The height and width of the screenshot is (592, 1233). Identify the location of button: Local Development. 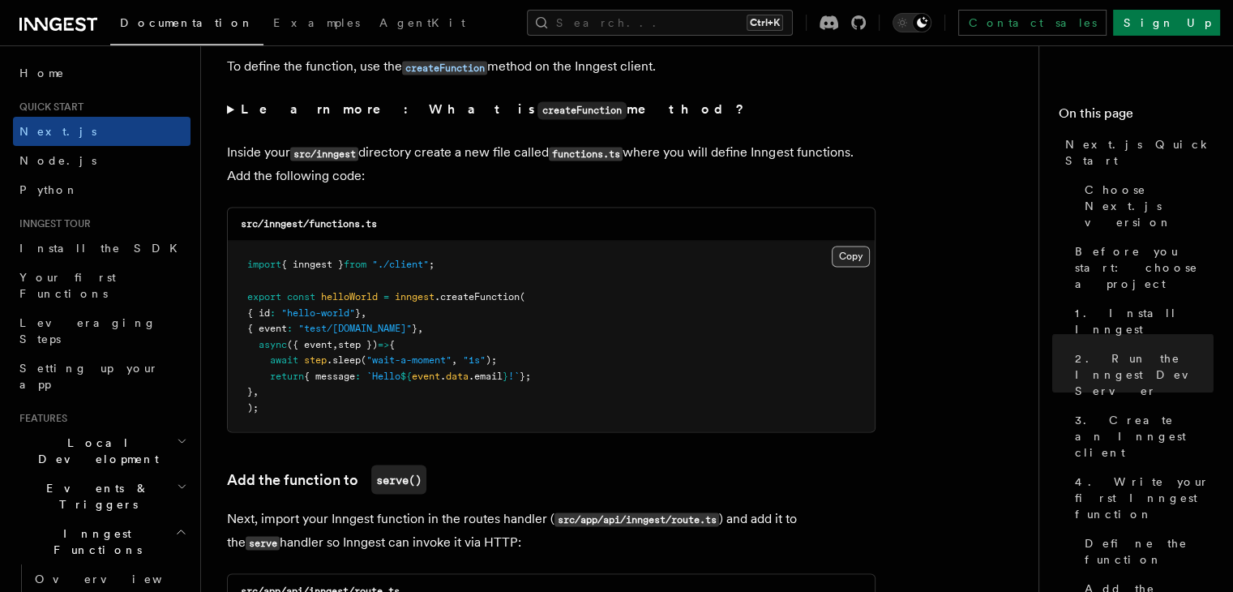
(101, 451).